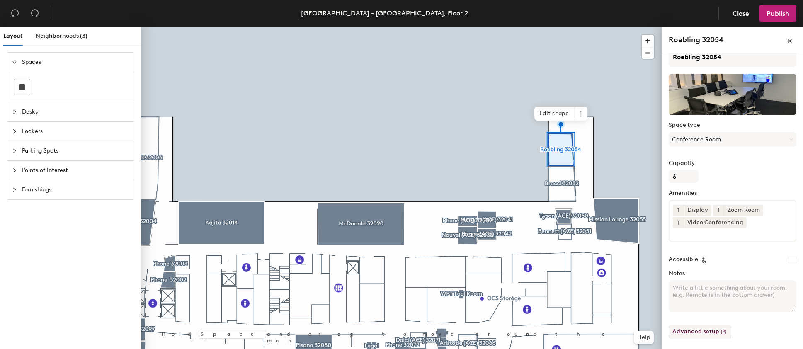 The width and height of the screenshot is (803, 349). Describe the element at coordinates (75, 62) in the screenshot. I see `span: Spaces` at that location.